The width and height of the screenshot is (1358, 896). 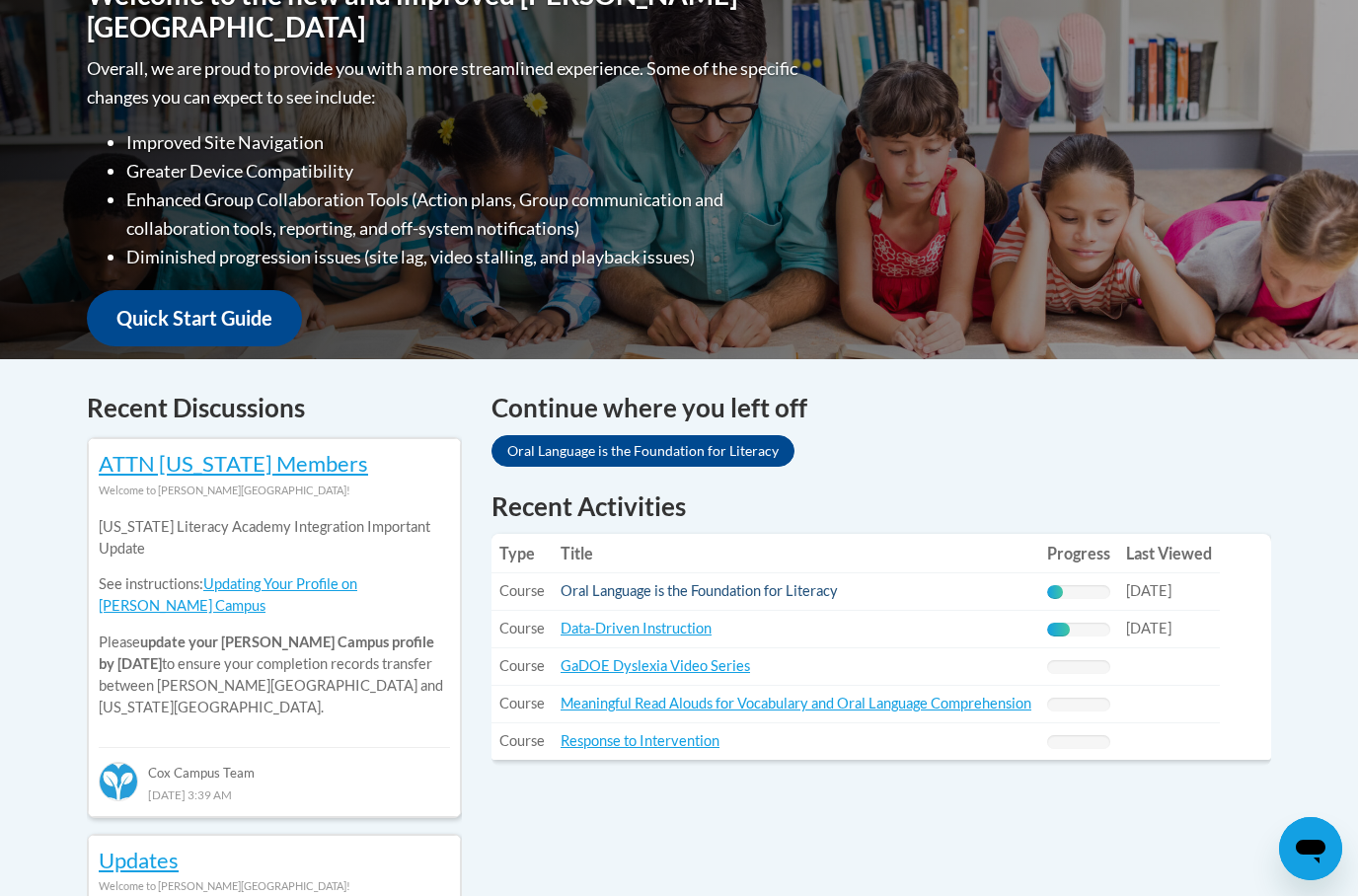 What do you see at coordinates (464, 142) in the screenshot?
I see `li: Improved Site Navigation` at bounding box center [464, 142].